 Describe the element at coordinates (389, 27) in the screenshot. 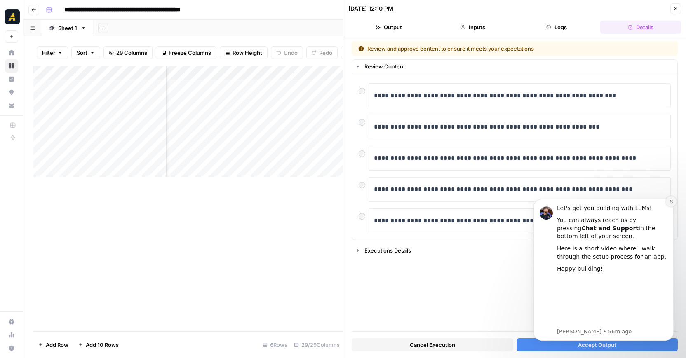

I see `button: Output` at that location.